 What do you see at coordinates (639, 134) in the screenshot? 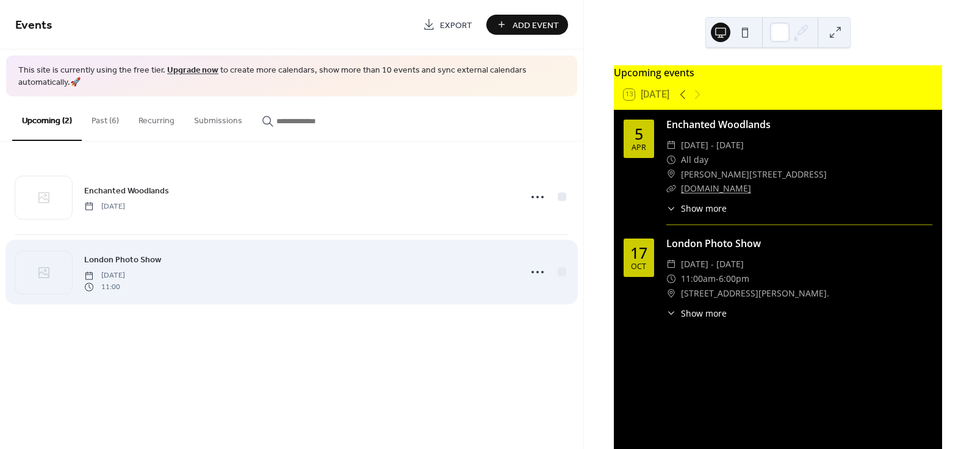
I see `div: 5` at bounding box center [639, 134].